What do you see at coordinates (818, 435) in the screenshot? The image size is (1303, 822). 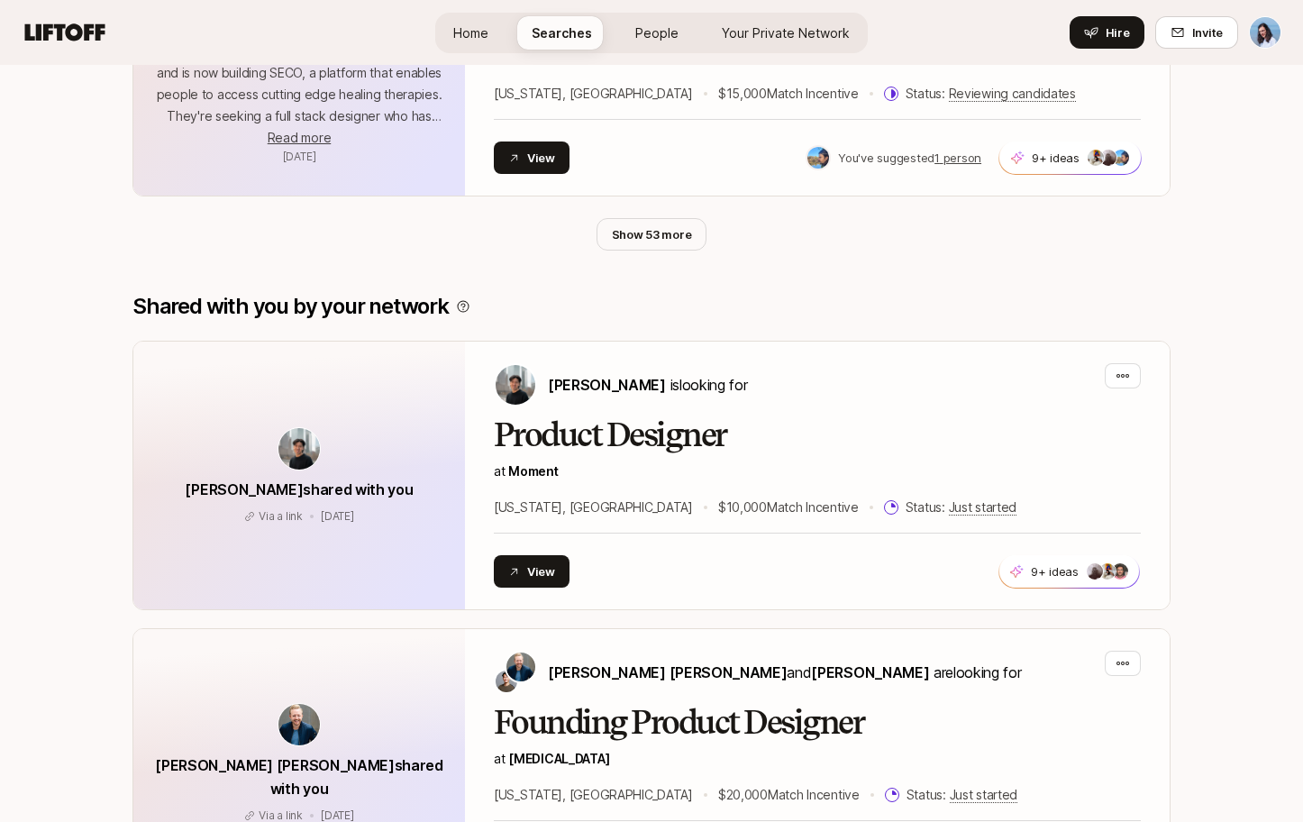 I see `h2: Product Designer` at bounding box center [818, 435].